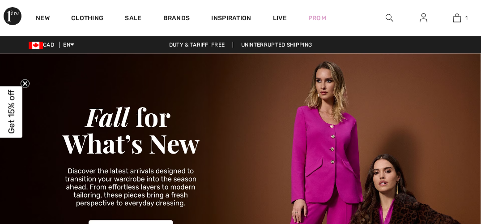  What do you see at coordinates (36, 45) in the screenshot?
I see `img: Canadian Dollar` at bounding box center [36, 45].